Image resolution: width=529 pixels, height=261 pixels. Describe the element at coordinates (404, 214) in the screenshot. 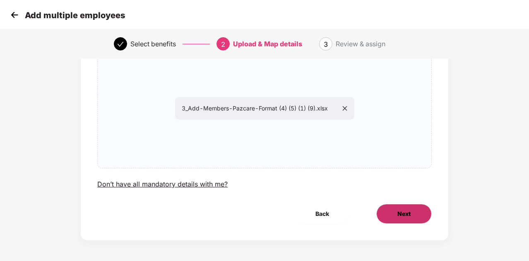

I see `button: Next` at that location.